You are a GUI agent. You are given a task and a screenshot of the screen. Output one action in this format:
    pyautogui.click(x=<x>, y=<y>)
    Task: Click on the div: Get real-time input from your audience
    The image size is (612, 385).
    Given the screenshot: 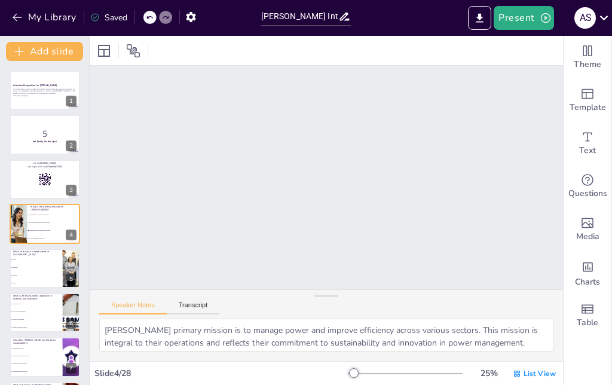 What is the action you would take?
    pyautogui.click(x=587, y=186)
    